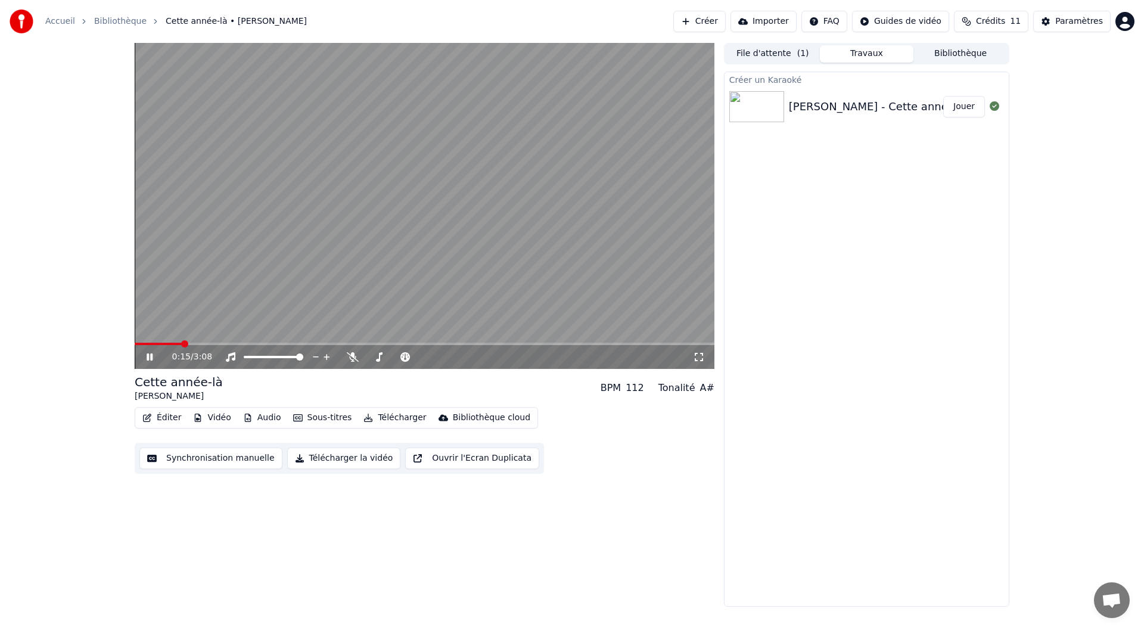  I want to click on button: Synchronisation manuelle, so click(211, 458).